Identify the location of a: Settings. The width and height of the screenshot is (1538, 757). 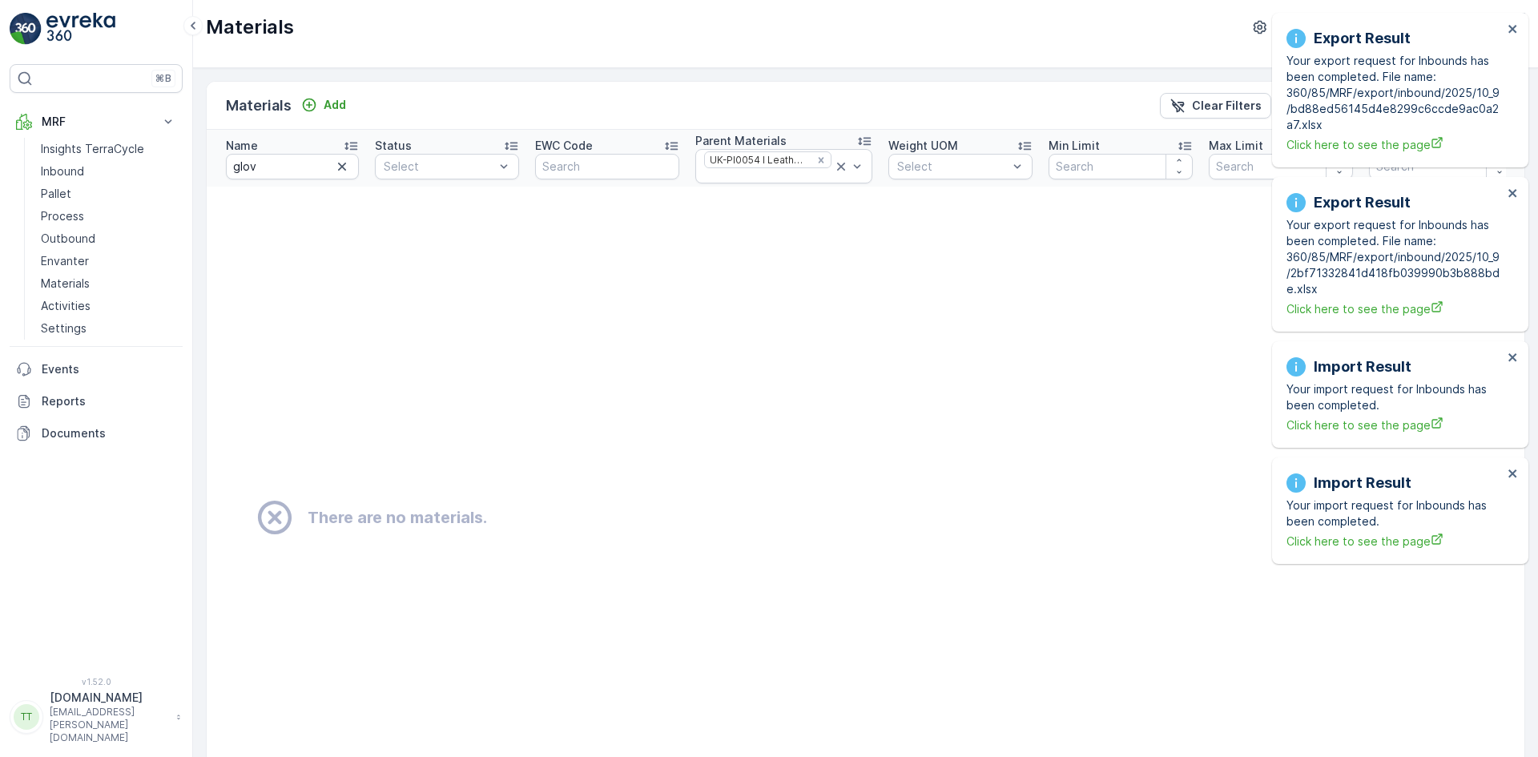
(108, 328).